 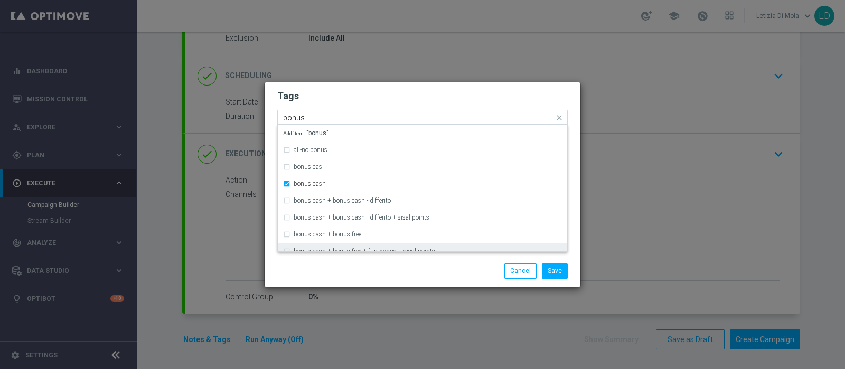 I want to click on div: bonus cas, so click(x=422, y=167).